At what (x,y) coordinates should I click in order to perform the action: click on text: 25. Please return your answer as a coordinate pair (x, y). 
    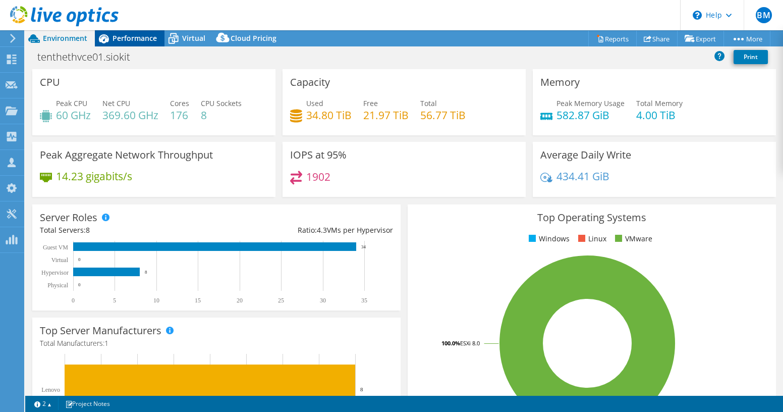
    Looking at the image, I should click on (281, 300).